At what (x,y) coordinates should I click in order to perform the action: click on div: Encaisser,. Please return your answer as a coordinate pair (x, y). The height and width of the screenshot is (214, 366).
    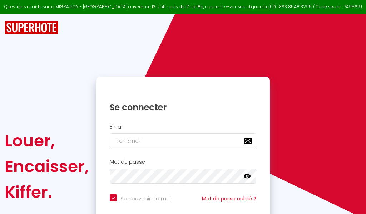
    Looking at the image, I should click on (47, 167).